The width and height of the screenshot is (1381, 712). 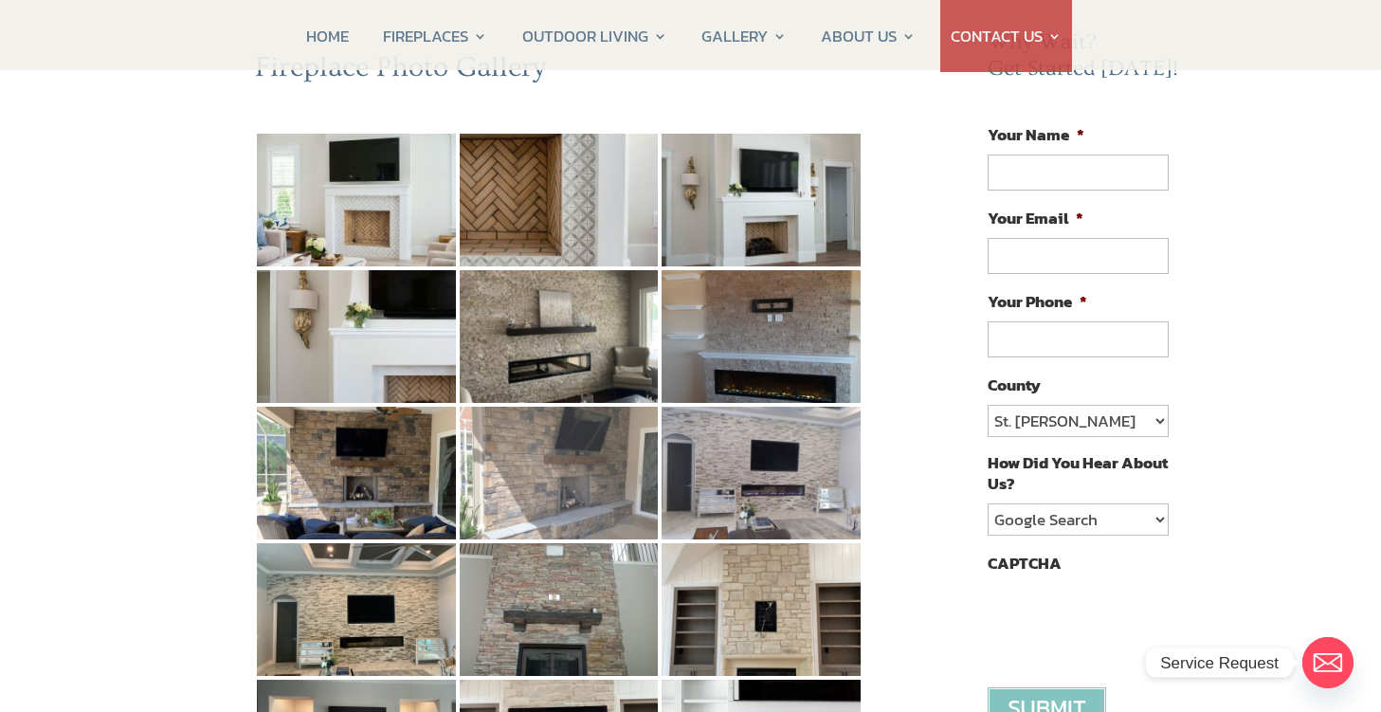 I want to click on img: 7, so click(x=356, y=473).